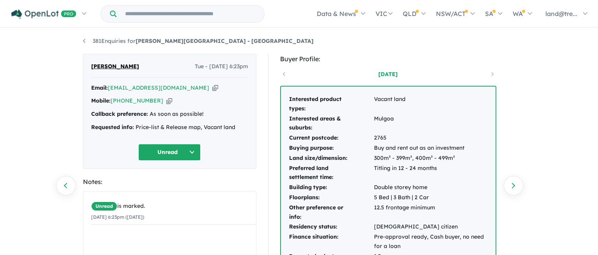 This screenshot has width=598, height=255. I want to click on td: Titling in 12 - 24 months, so click(431, 173).